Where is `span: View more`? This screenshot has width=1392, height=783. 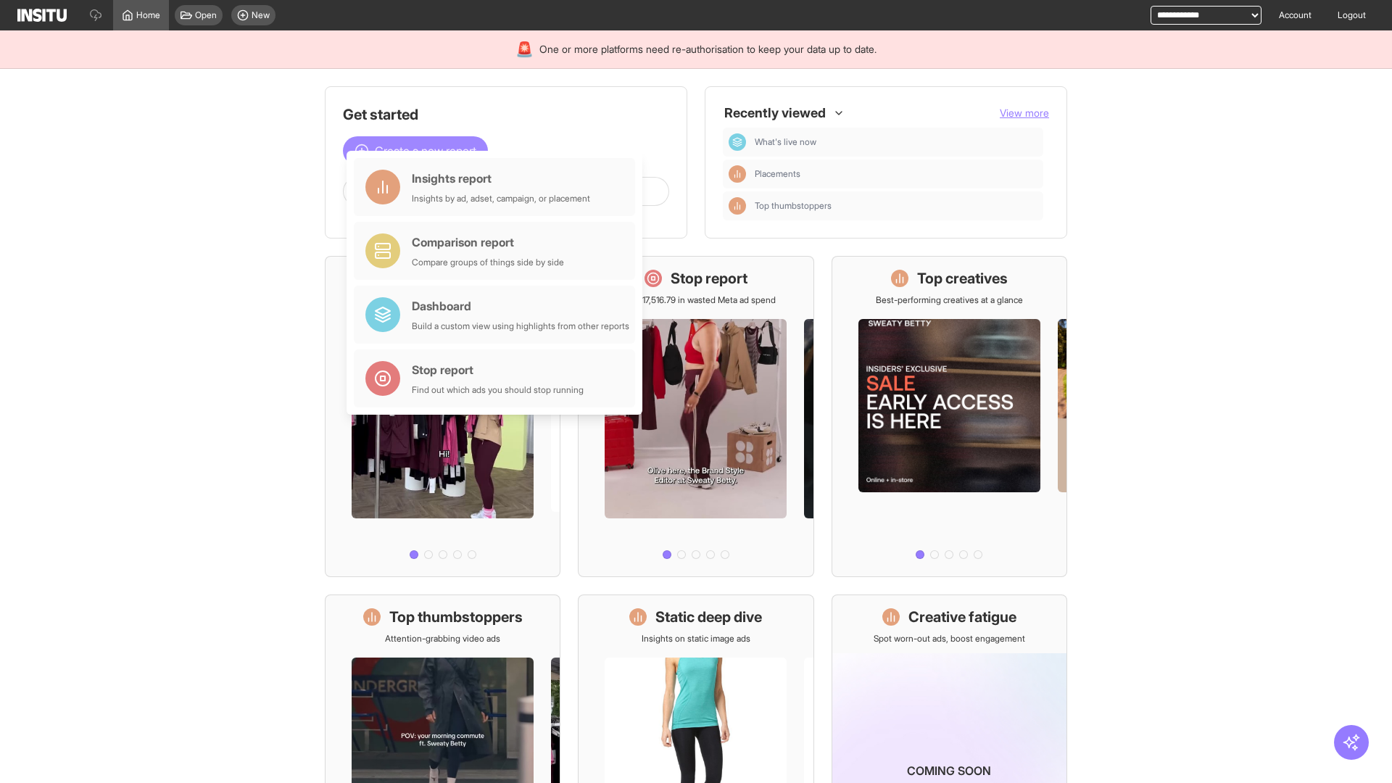 span: View more is located at coordinates (1024, 112).